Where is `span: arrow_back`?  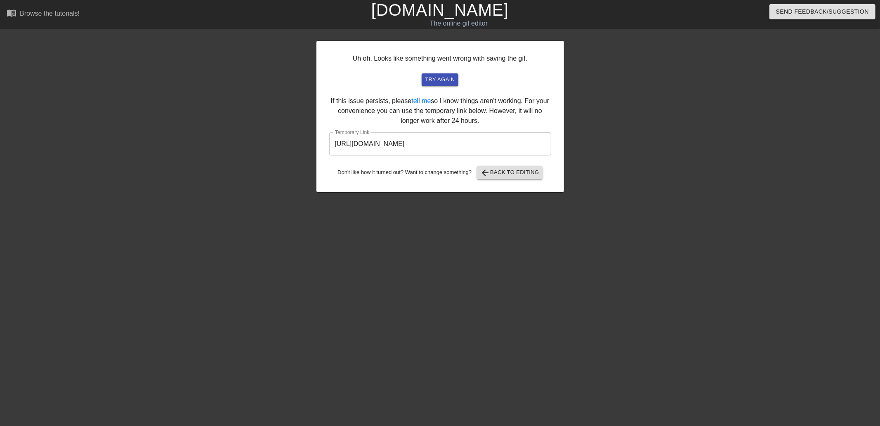
span: arrow_back is located at coordinates (485, 173).